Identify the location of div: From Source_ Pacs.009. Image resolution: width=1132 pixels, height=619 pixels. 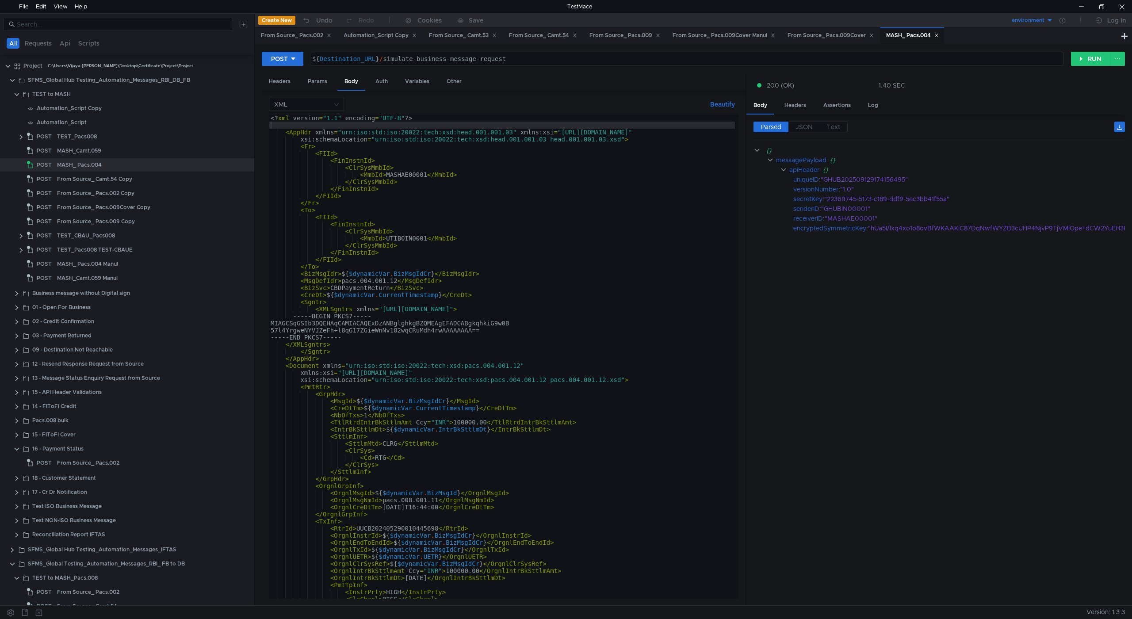
(625, 35).